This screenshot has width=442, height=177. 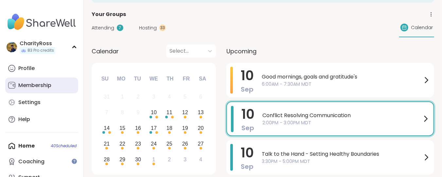 What do you see at coordinates (138, 97) in the screenshot?
I see `div: Not available Tuesday, September 2nd, 2025` at bounding box center [138, 97].